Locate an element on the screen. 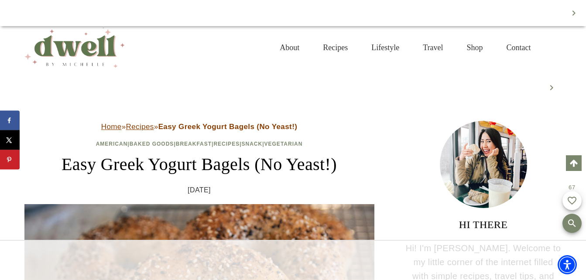 The image size is (586, 280). h3: HI THERE is located at coordinates (483, 225).